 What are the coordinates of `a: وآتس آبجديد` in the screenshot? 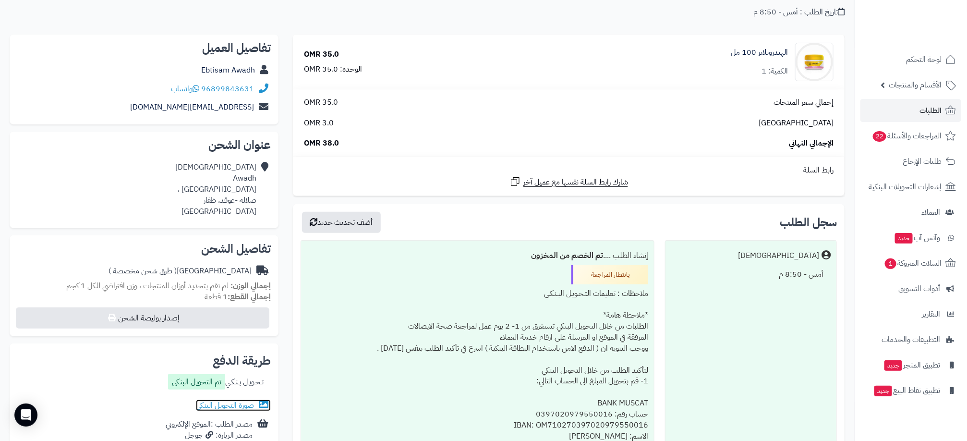 It's located at (911, 238).